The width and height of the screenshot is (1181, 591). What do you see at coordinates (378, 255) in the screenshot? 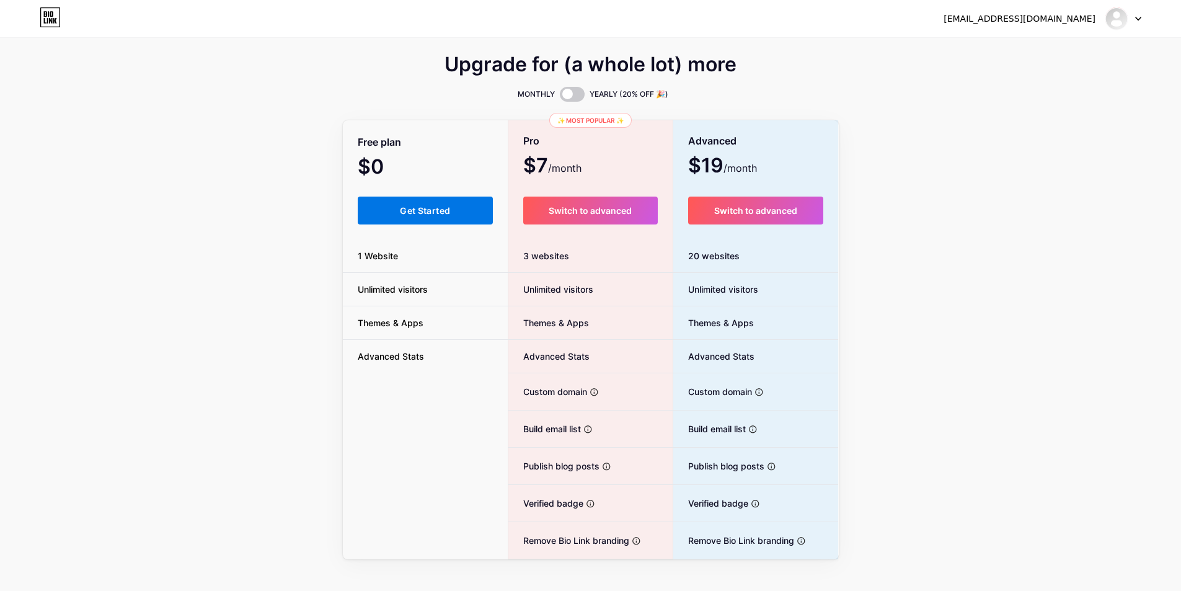
I see `span: 1 Website` at bounding box center [378, 255].